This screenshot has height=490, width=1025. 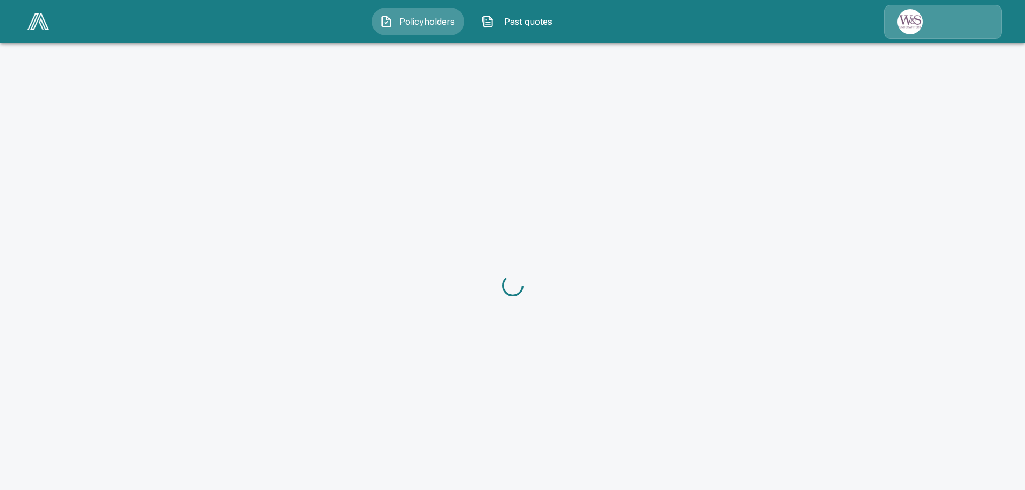 I want to click on span: Policyholders, so click(x=427, y=22).